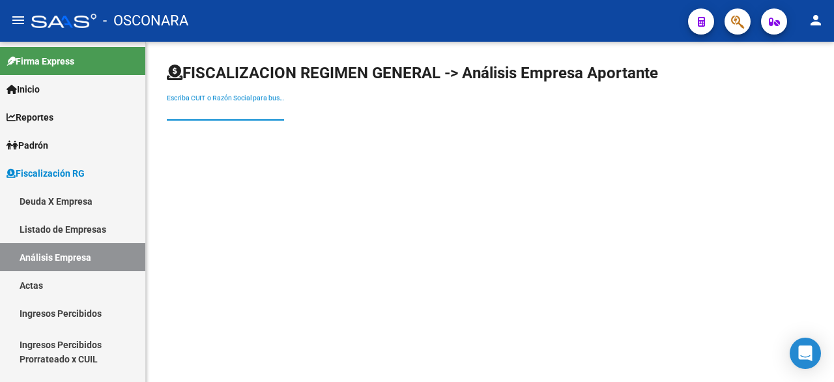 This screenshot has width=834, height=382. I want to click on span: Padrón, so click(27, 145).